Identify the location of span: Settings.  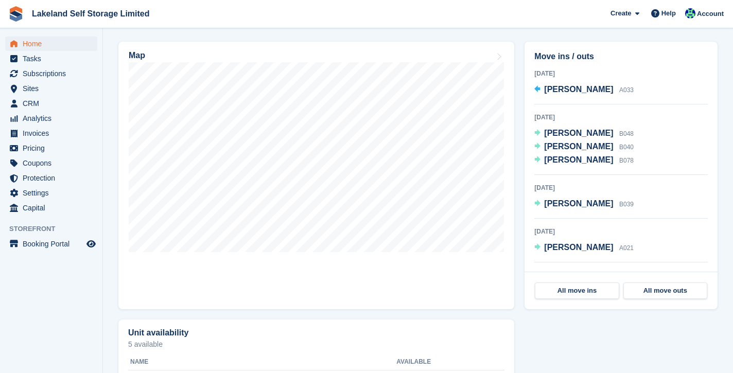
(54, 193).